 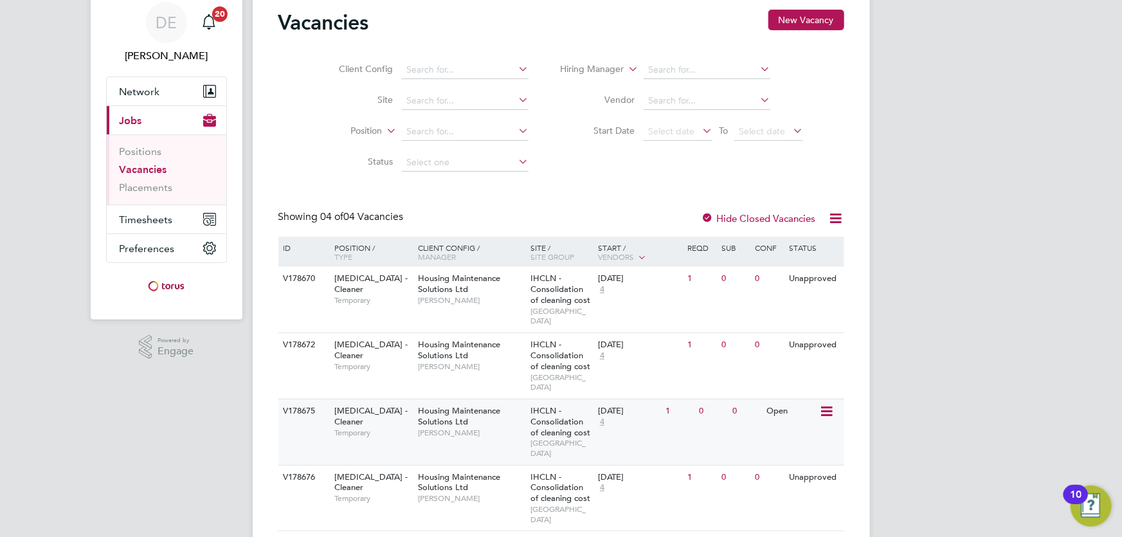 What do you see at coordinates (1076, 503) in the screenshot?
I see `div: 10` at bounding box center [1076, 503].